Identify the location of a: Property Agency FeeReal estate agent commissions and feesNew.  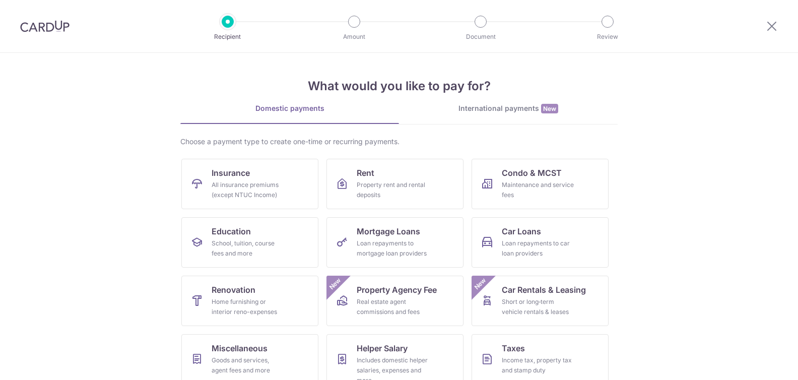
(395, 301).